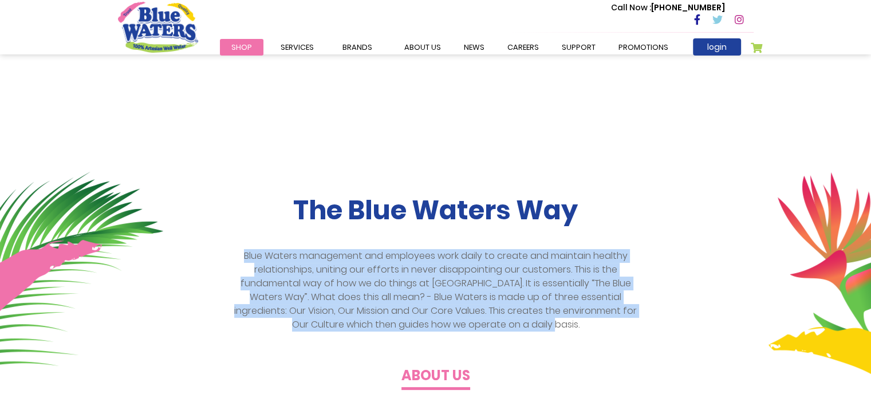  Describe the element at coordinates (436, 377) in the screenshot. I see `a: About us` at that location.